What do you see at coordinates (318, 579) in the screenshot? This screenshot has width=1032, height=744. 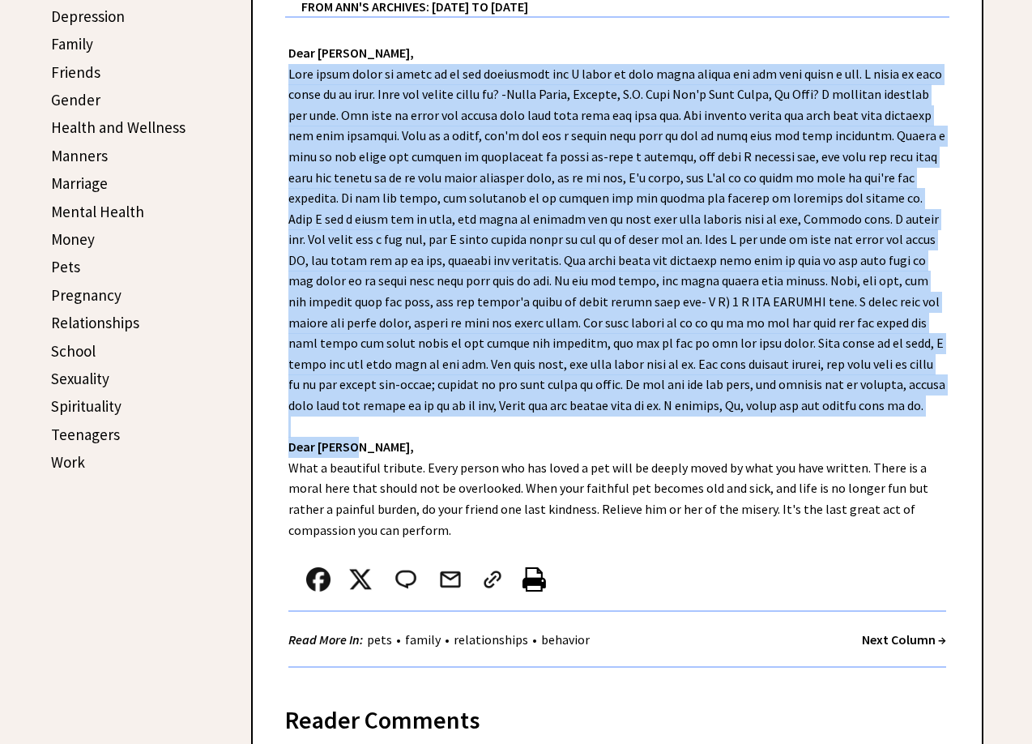 I see `img: facebook.png` at bounding box center [318, 579].